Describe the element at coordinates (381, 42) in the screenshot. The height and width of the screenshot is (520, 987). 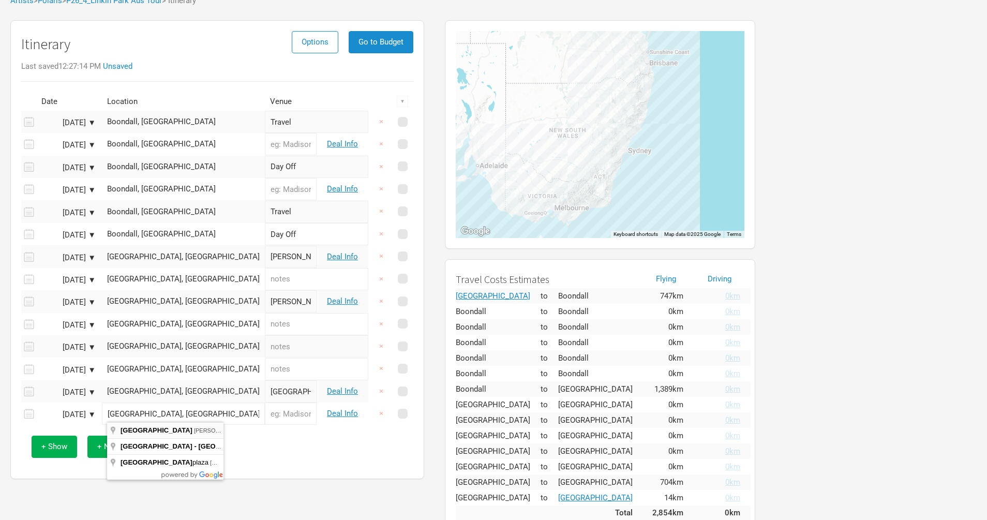
I see `a: Go to Budget` at that location.